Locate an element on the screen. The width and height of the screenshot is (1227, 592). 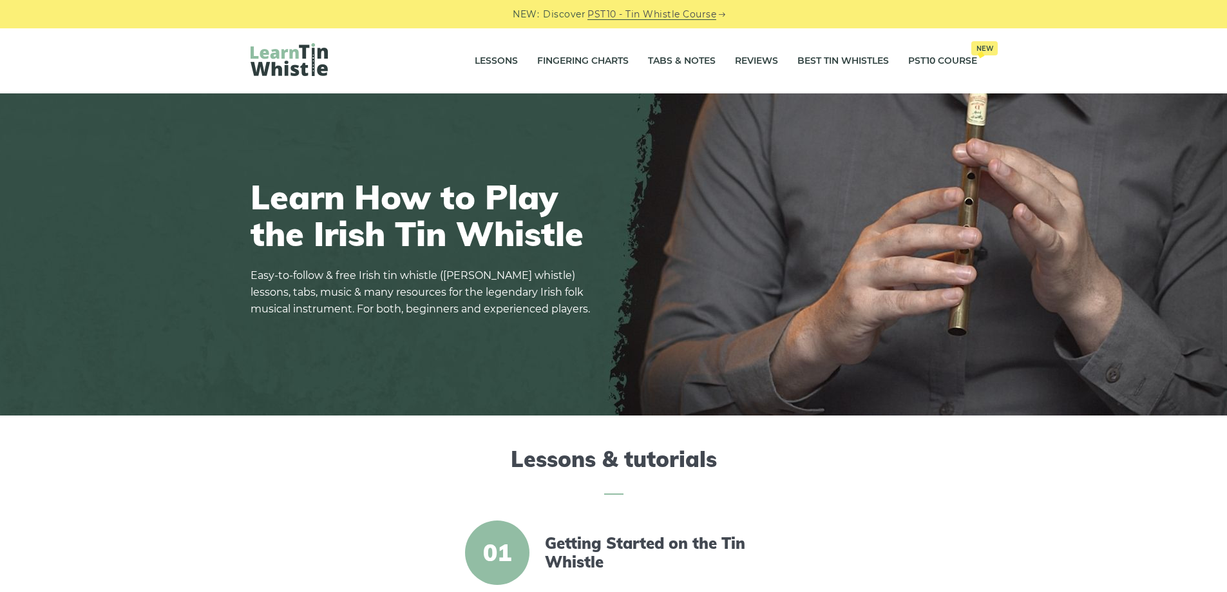
img: LearnTinWhistle.com is located at coordinates (289, 59).